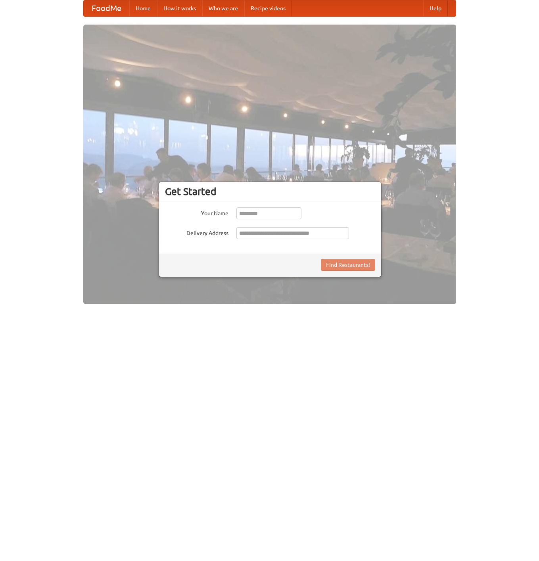  What do you see at coordinates (197, 232) in the screenshot?
I see `label: Delivery Address` at bounding box center [197, 232].